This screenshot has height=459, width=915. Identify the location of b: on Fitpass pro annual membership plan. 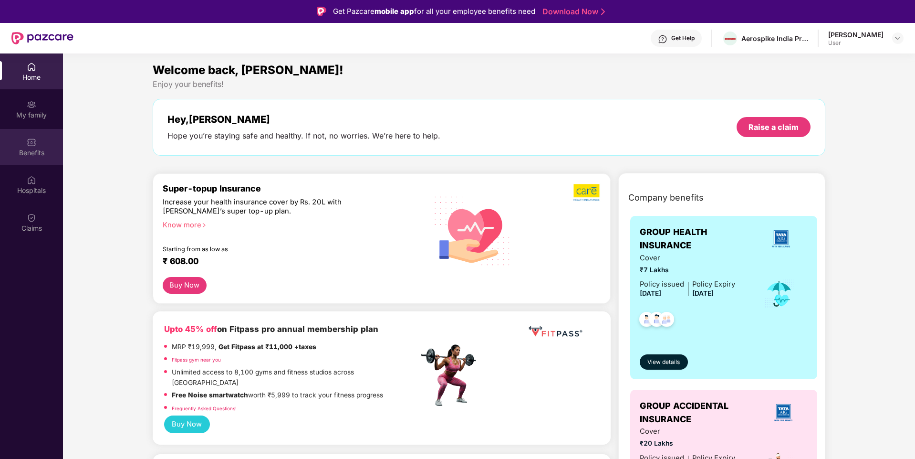
(271, 329).